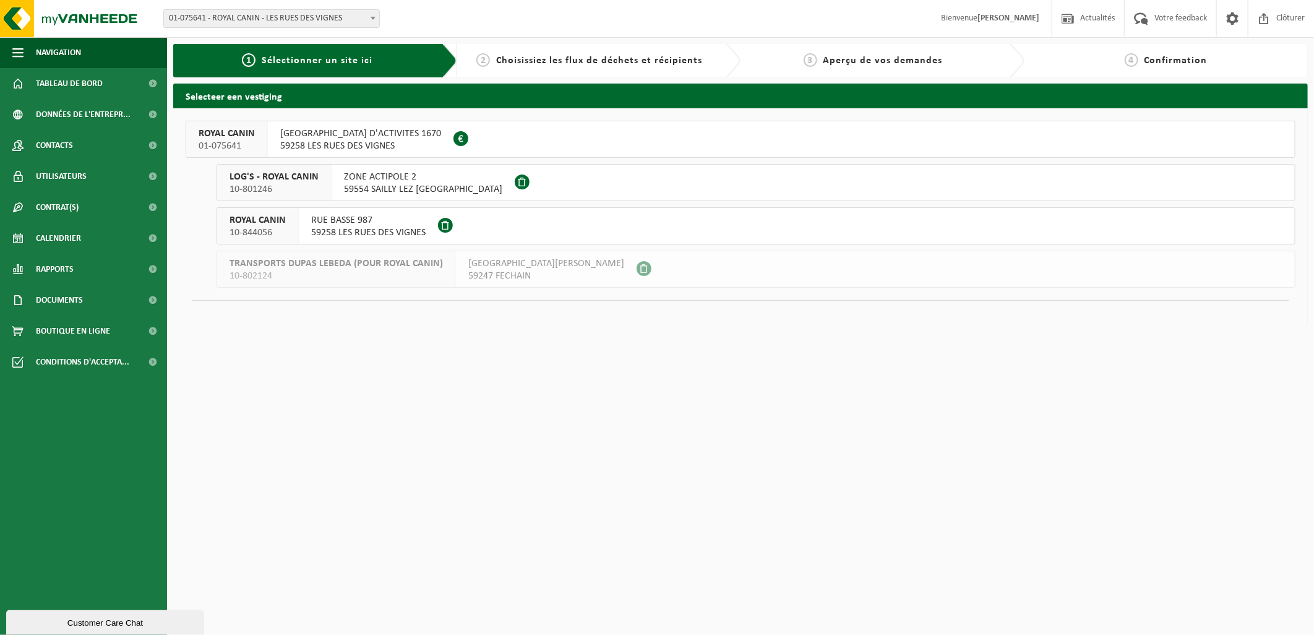  I want to click on span: Navigation, so click(58, 53).